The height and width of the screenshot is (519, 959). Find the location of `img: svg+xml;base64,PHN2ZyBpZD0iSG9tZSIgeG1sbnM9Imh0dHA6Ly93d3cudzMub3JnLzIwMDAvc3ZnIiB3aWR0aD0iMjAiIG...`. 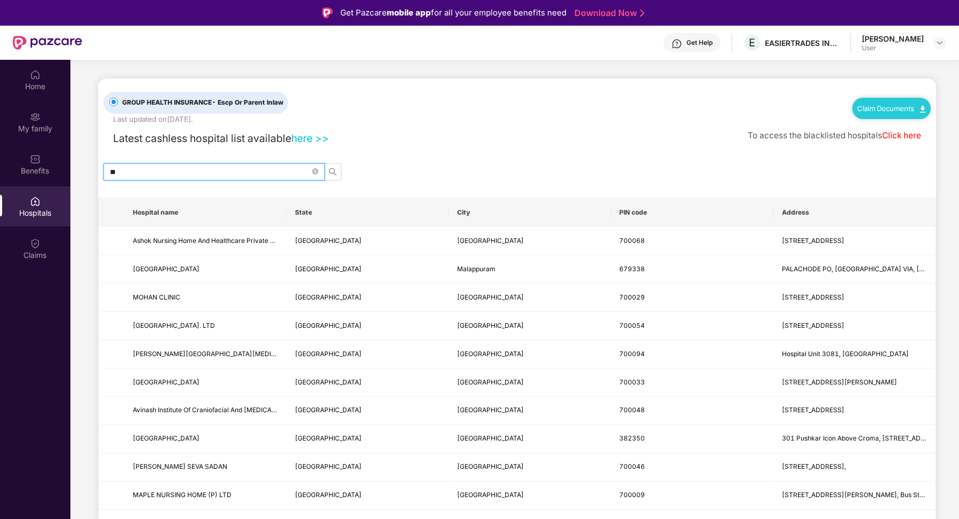

img: svg+xml;base64,PHN2ZyBpZD0iSG9tZSIgeG1sbnM9Imh0dHA6Ly93d3cudzMub3JnLzIwMDAvc3ZnIiB3aWR0aD0iMjAiIG... is located at coordinates (35, 75).